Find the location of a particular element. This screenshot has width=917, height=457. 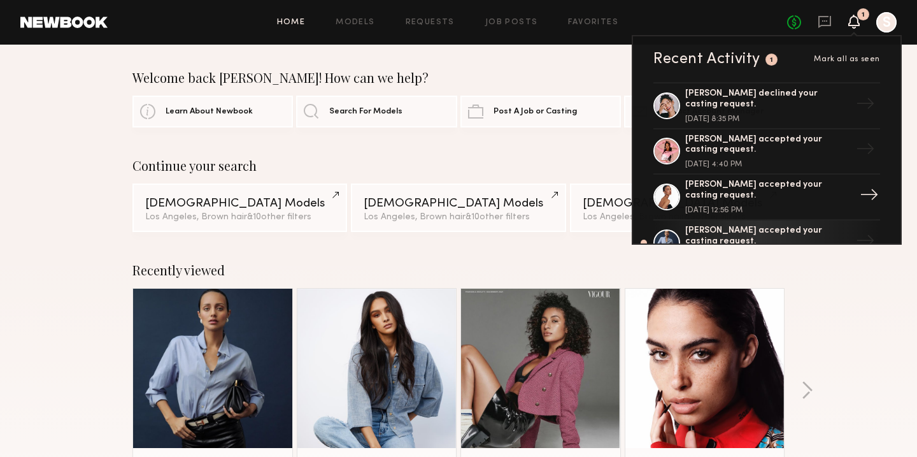

a: Contact Account Manager is located at coordinates (704, 111).